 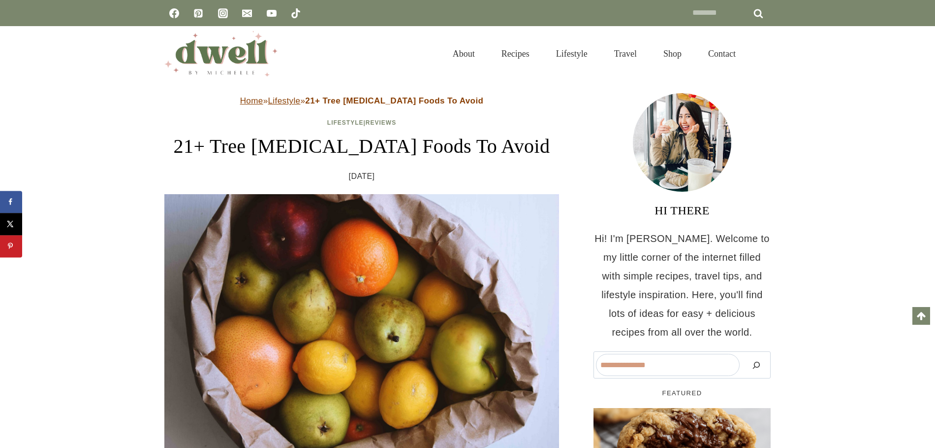 What do you see at coordinates (922, 316) in the screenshot?
I see `a: Scroll to top` at bounding box center [922, 316].